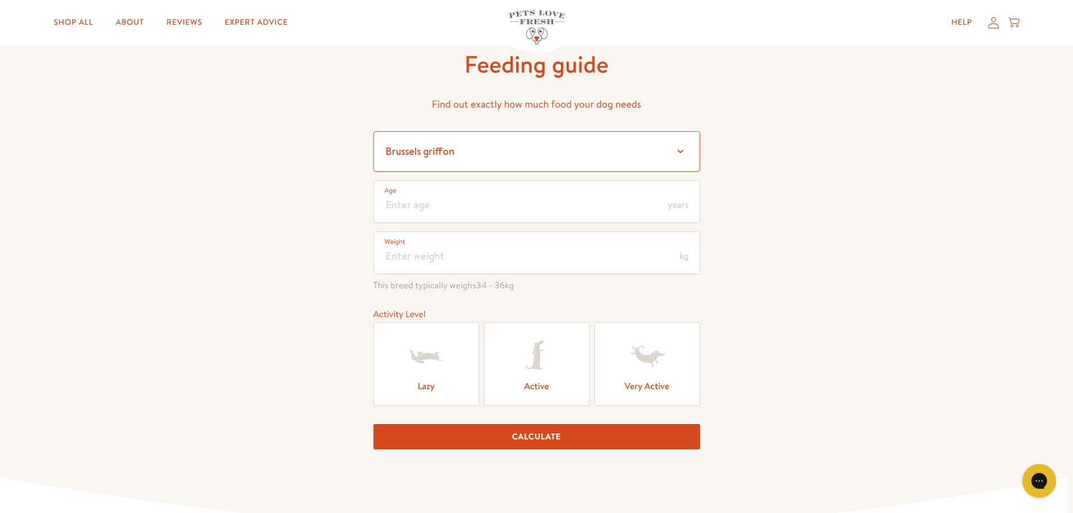 Image resolution: width=1073 pixels, height=513 pixels. I want to click on label: Lazy, so click(427, 364).